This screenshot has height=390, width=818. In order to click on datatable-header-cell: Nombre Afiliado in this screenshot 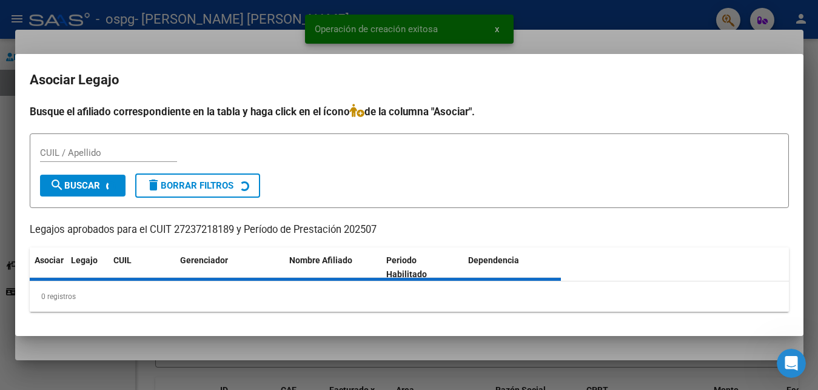, I will do `click(333, 267)`.